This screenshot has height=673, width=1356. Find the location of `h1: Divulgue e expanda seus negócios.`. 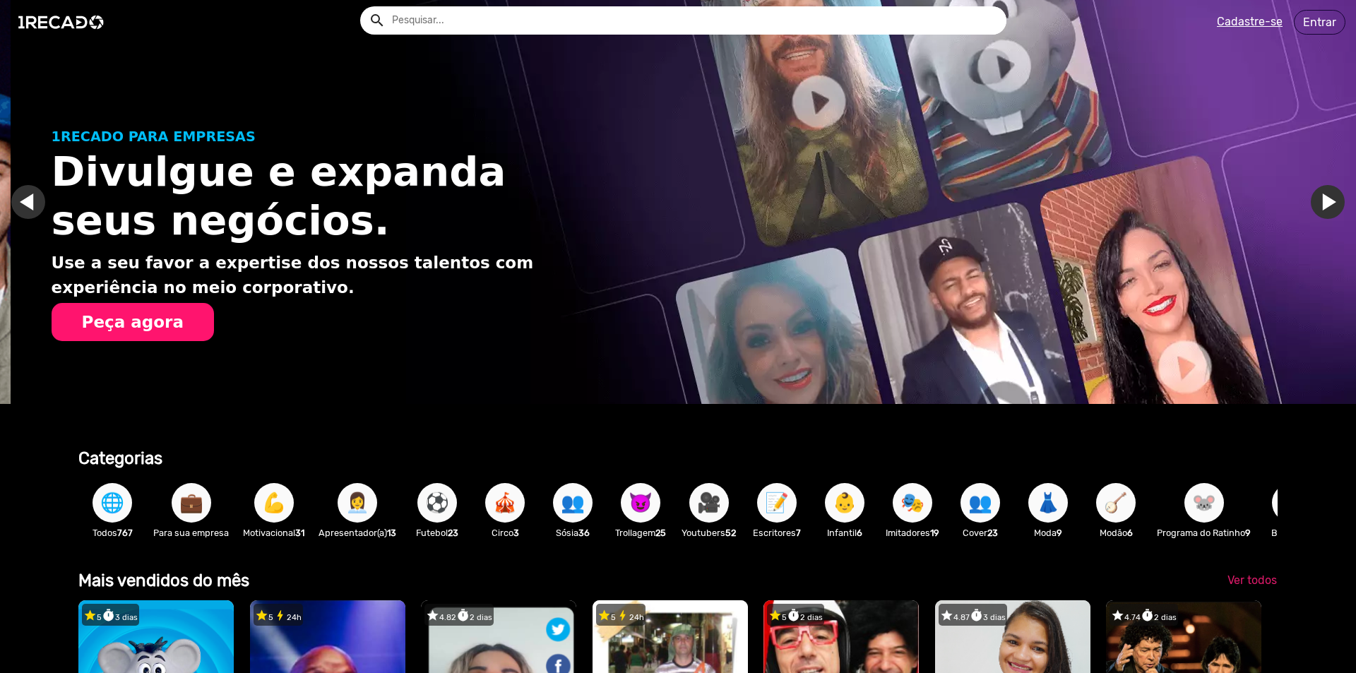

h1: Divulgue e expanda seus negócios. is located at coordinates (323, 196).